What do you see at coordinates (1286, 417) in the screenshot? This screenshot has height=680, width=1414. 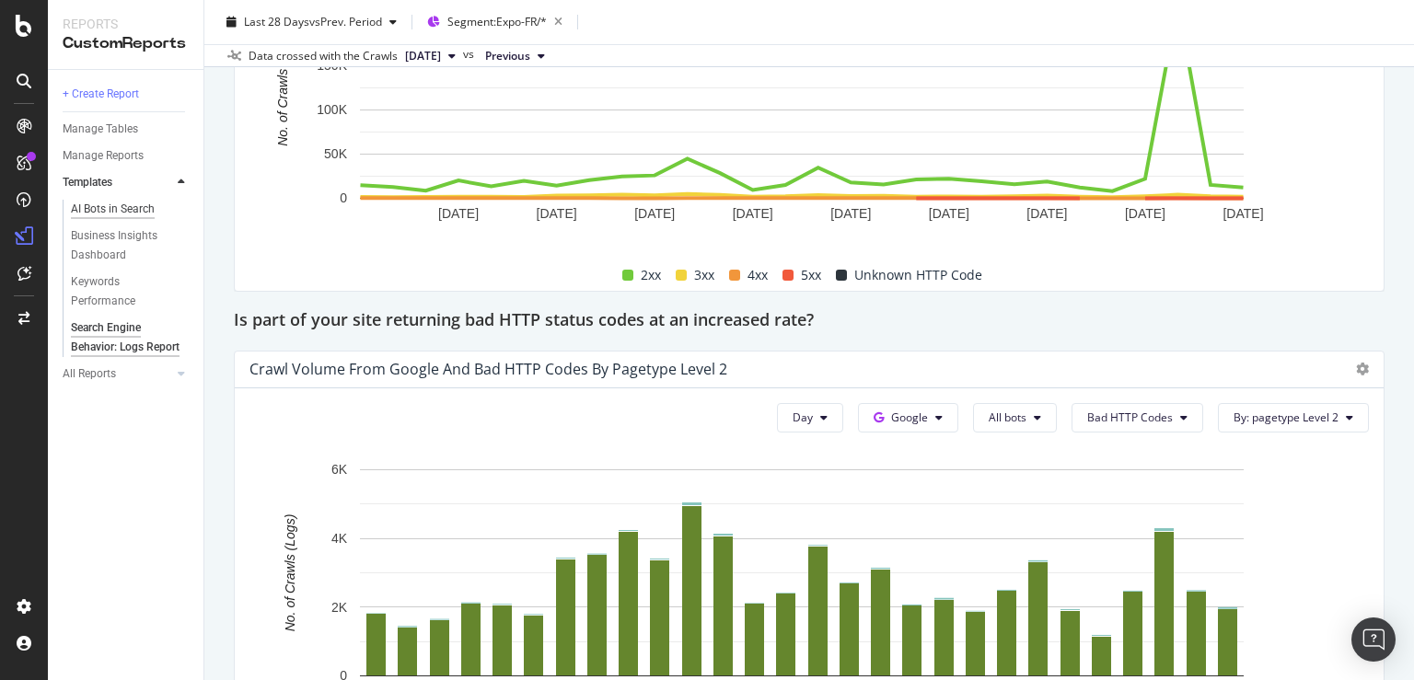 I see `span: By: pagetype Level 2` at bounding box center [1286, 417].